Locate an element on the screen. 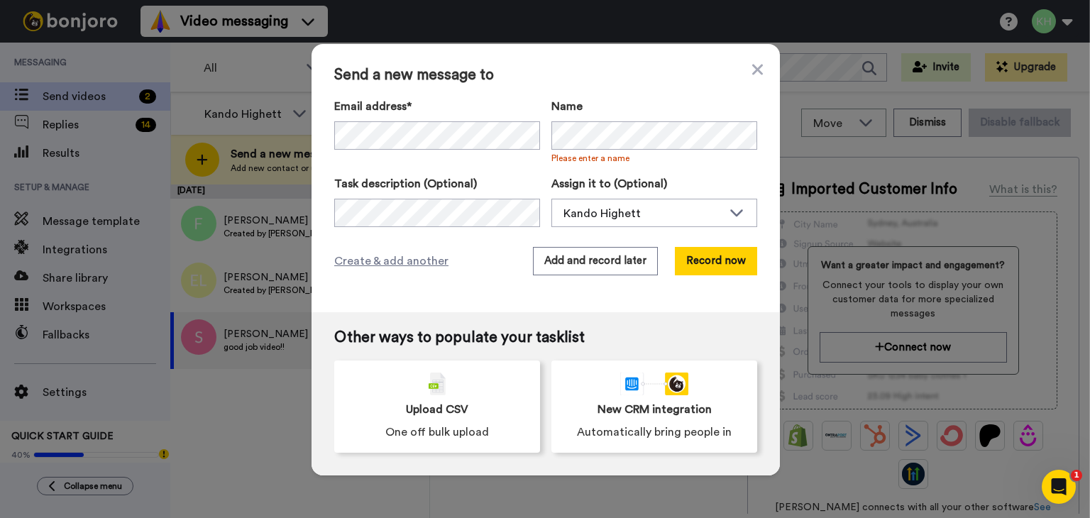 The image size is (1090, 518). span: One off bulk upload is located at coordinates (437, 432).